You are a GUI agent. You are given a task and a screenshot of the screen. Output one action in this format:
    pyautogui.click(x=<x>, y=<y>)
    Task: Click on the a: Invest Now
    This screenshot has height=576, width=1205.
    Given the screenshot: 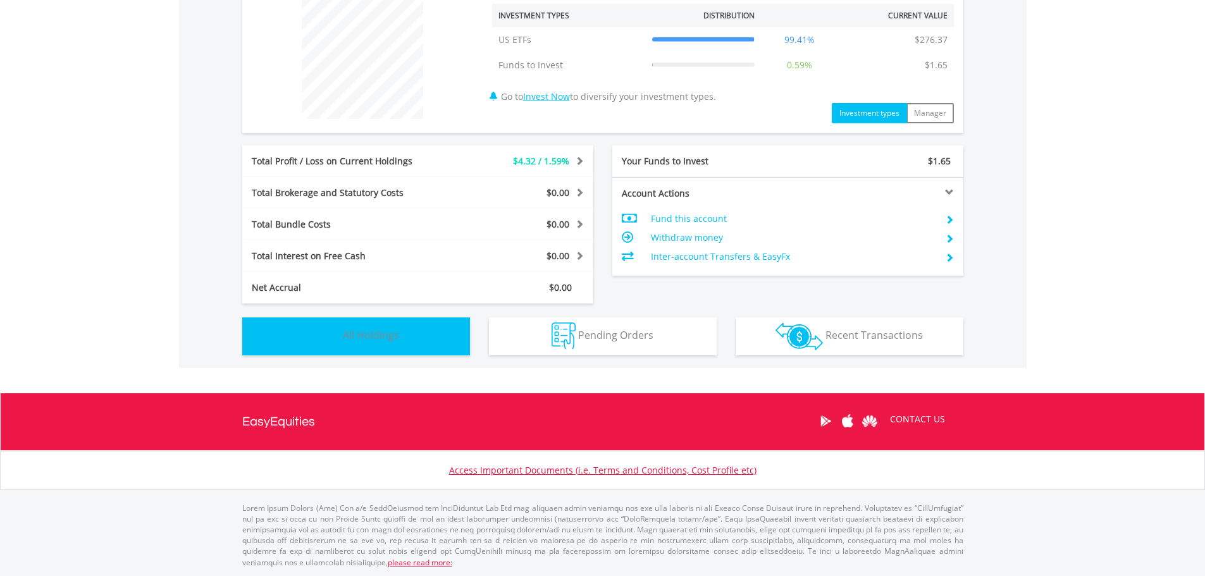 What is the action you would take?
    pyautogui.click(x=547, y=96)
    